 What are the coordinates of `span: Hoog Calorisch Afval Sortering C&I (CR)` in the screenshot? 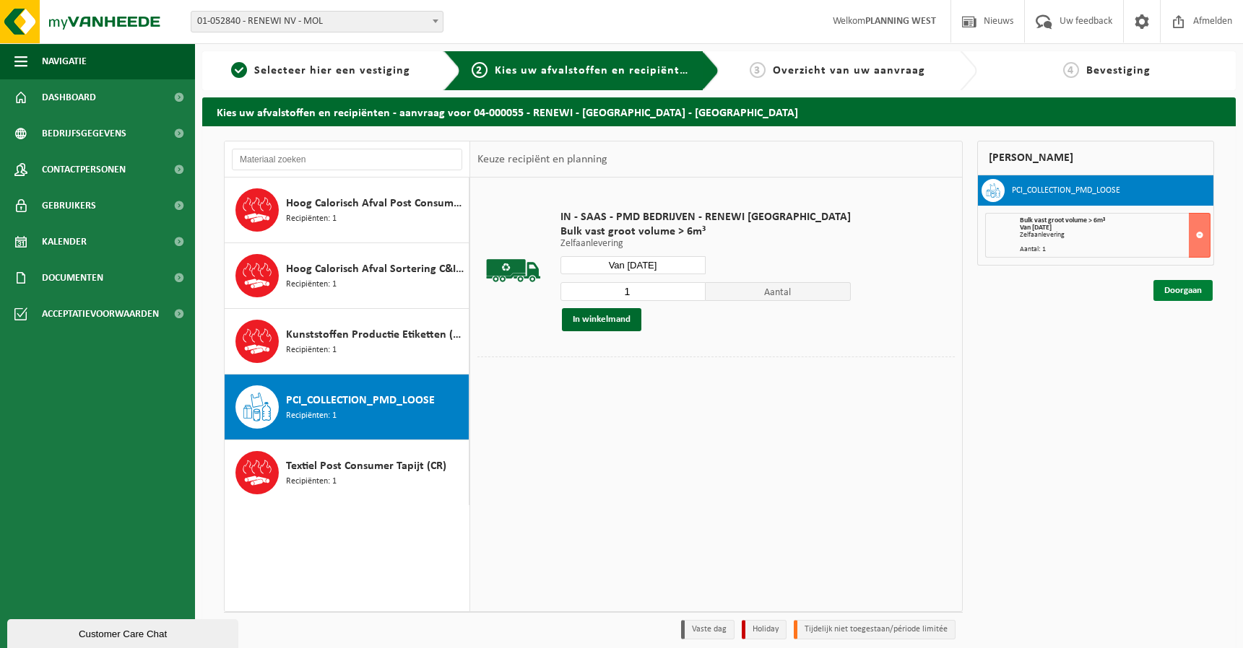 It's located at (375, 269).